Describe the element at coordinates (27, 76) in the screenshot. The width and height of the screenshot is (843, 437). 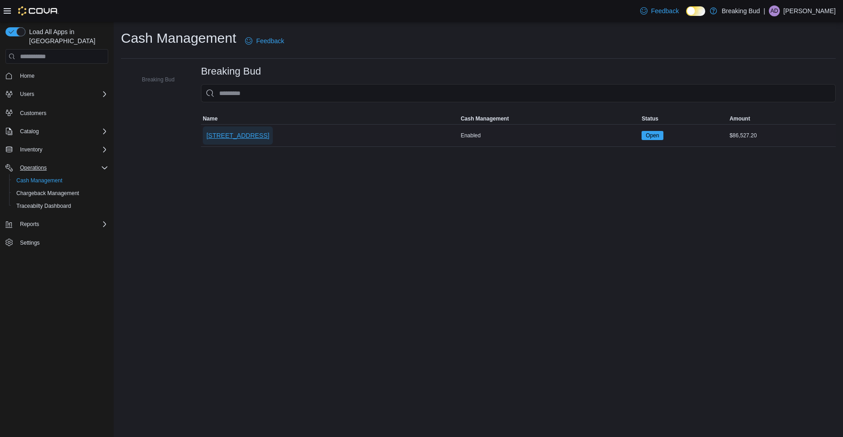
I see `a: Home` at that location.